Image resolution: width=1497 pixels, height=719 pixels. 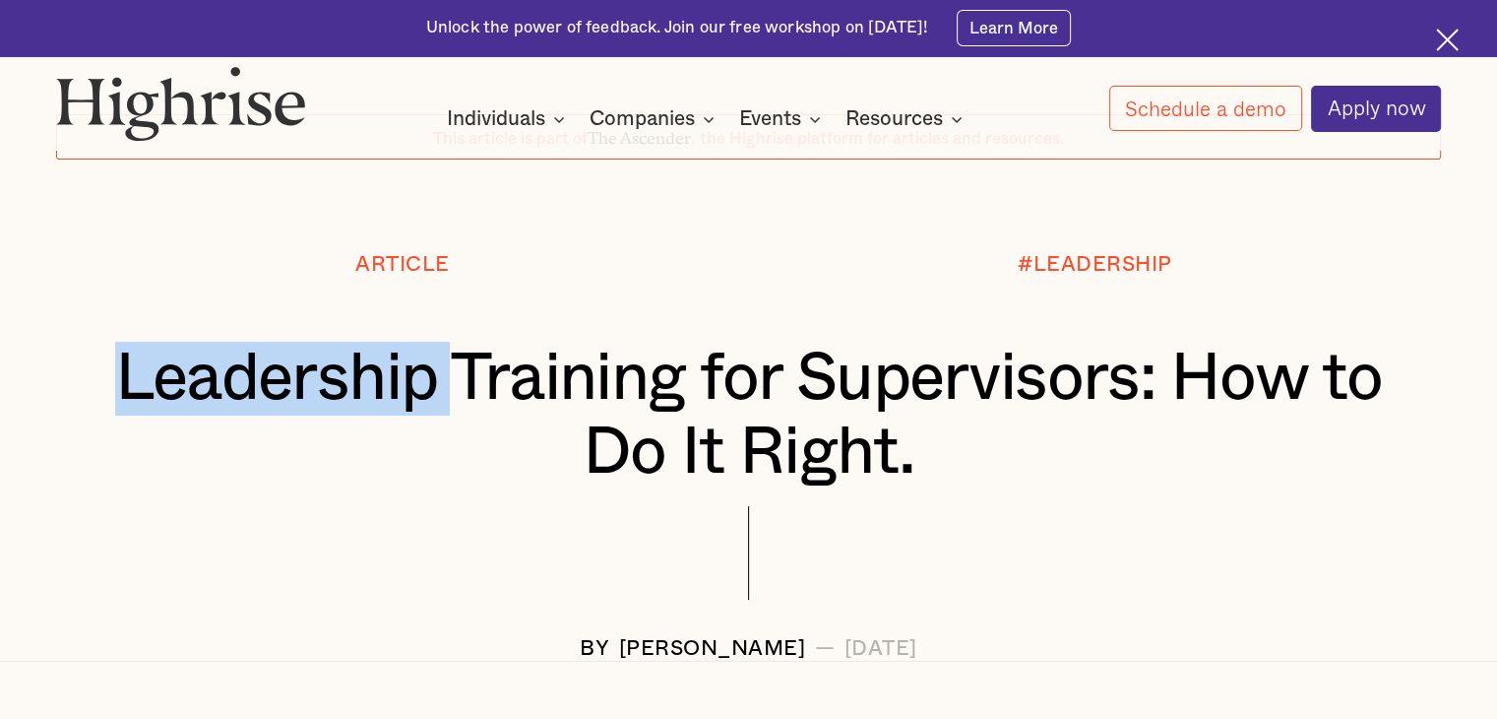 I want to click on div: #LEADERSHIP, so click(x=1095, y=265).